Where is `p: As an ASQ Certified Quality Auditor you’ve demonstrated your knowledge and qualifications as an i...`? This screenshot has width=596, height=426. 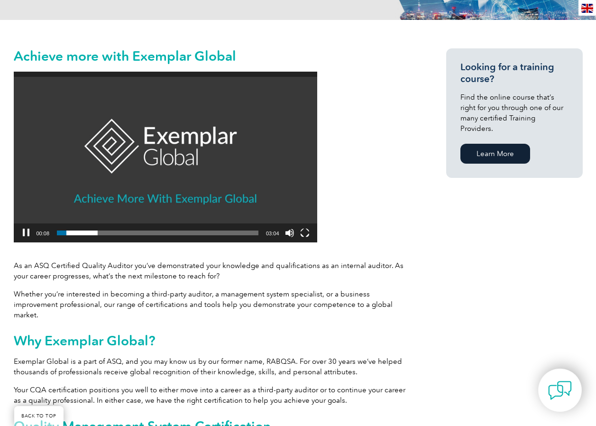 p: As an ASQ Certified Quality Auditor you’ve demonstrated your knowledge and qualifications as an i... is located at coordinates (213, 271).